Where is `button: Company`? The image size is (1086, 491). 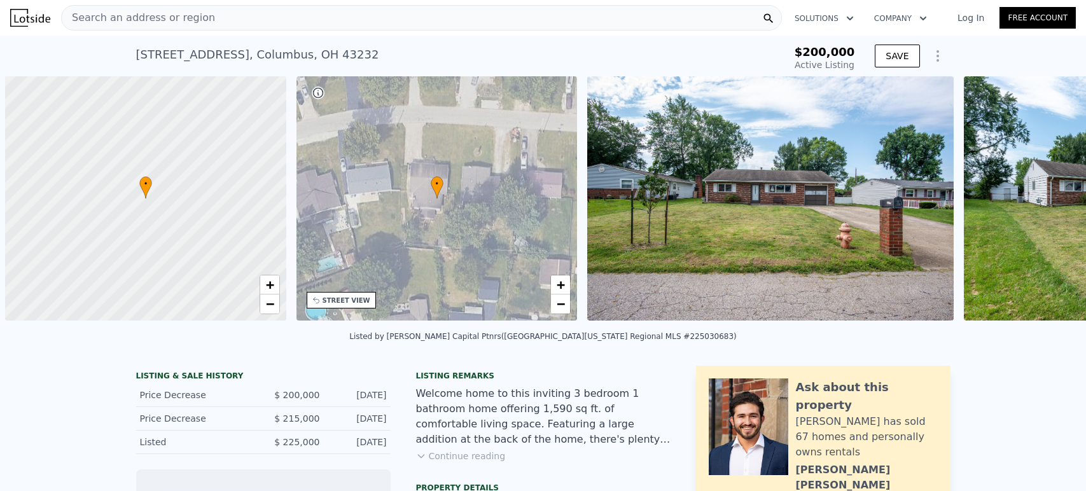 button: Company is located at coordinates (900, 18).